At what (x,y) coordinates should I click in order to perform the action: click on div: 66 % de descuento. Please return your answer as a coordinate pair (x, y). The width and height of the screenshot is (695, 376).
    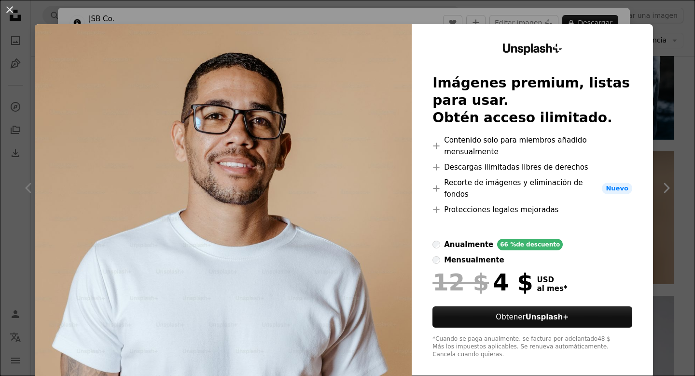
    Looking at the image, I should click on (530, 244).